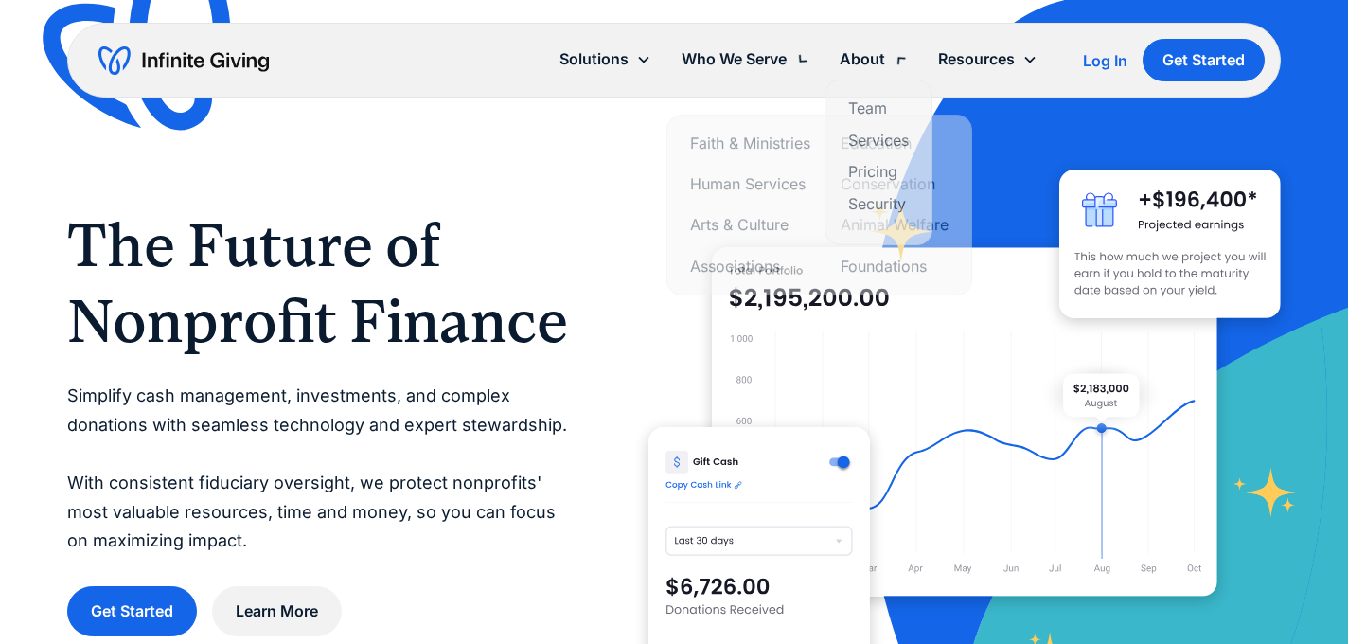 The width and height of the screenshot is (1348, 644). What do you see at coordinates (878, 108) in the screenshot?
I see `a: Team` at bounding box center [878, 108].